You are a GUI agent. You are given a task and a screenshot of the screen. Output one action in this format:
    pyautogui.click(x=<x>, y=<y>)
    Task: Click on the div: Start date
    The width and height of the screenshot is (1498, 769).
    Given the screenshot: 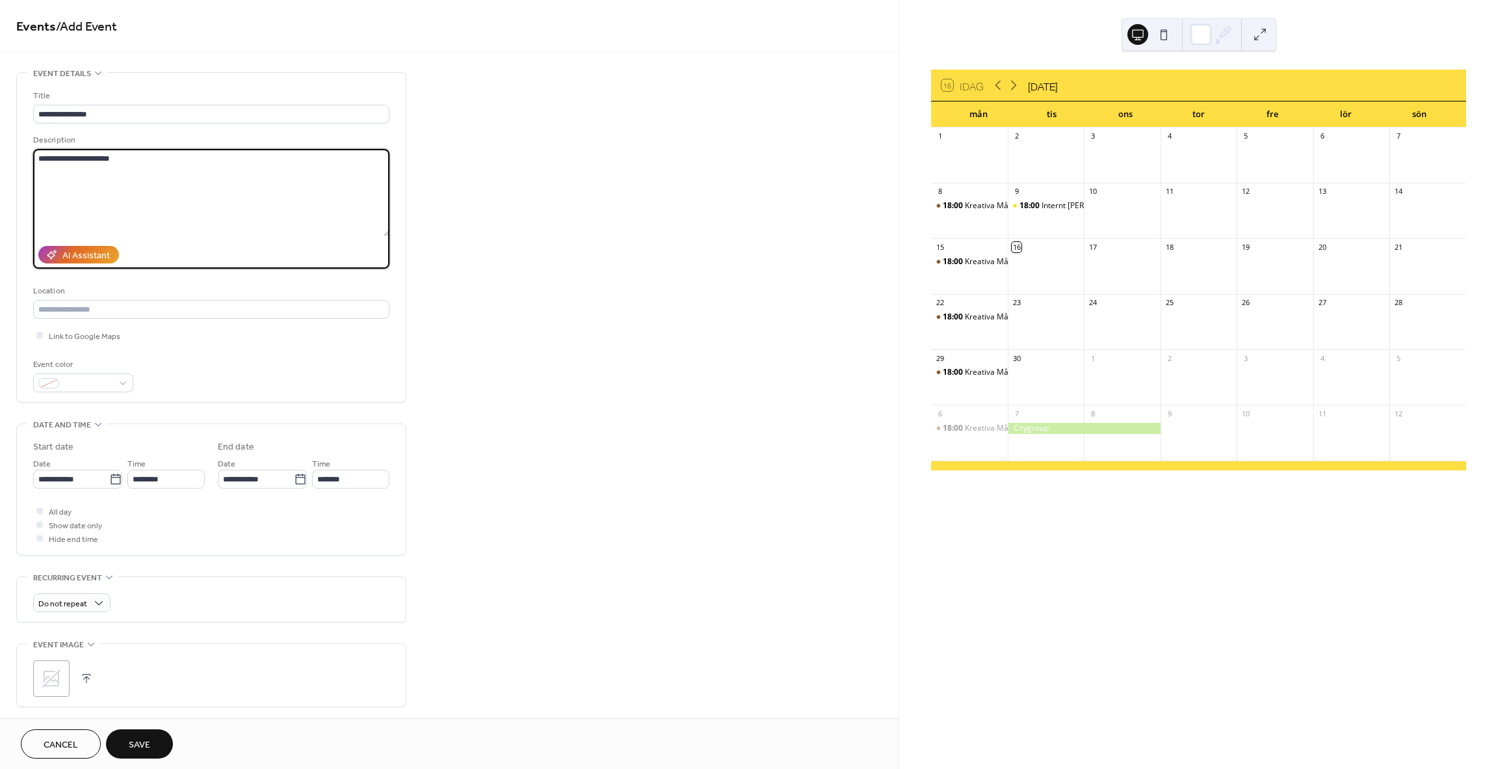 What is the action you would take?
    pyautogui.click(x=53, y=447)
    